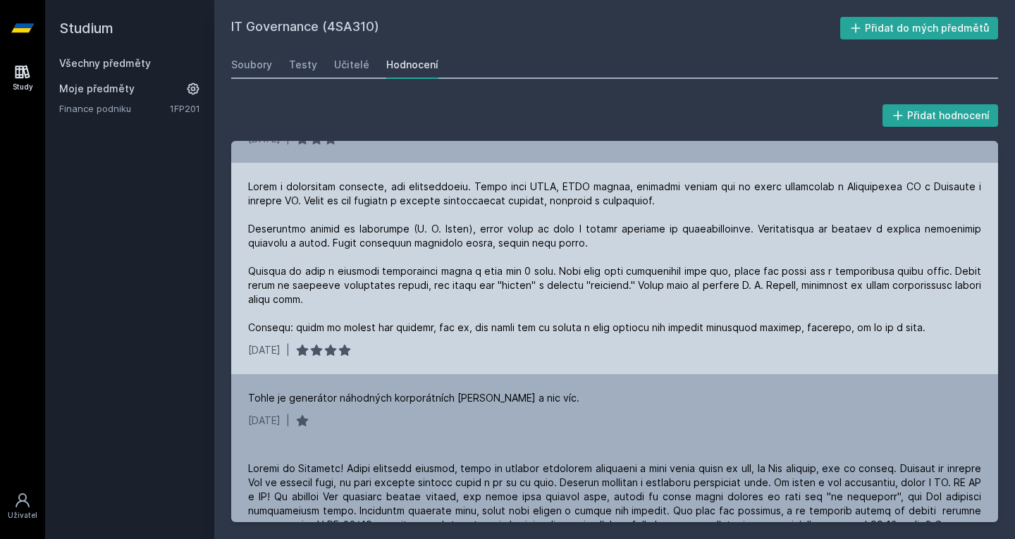  I want to click on a: 1FP201, so click(185, 109).